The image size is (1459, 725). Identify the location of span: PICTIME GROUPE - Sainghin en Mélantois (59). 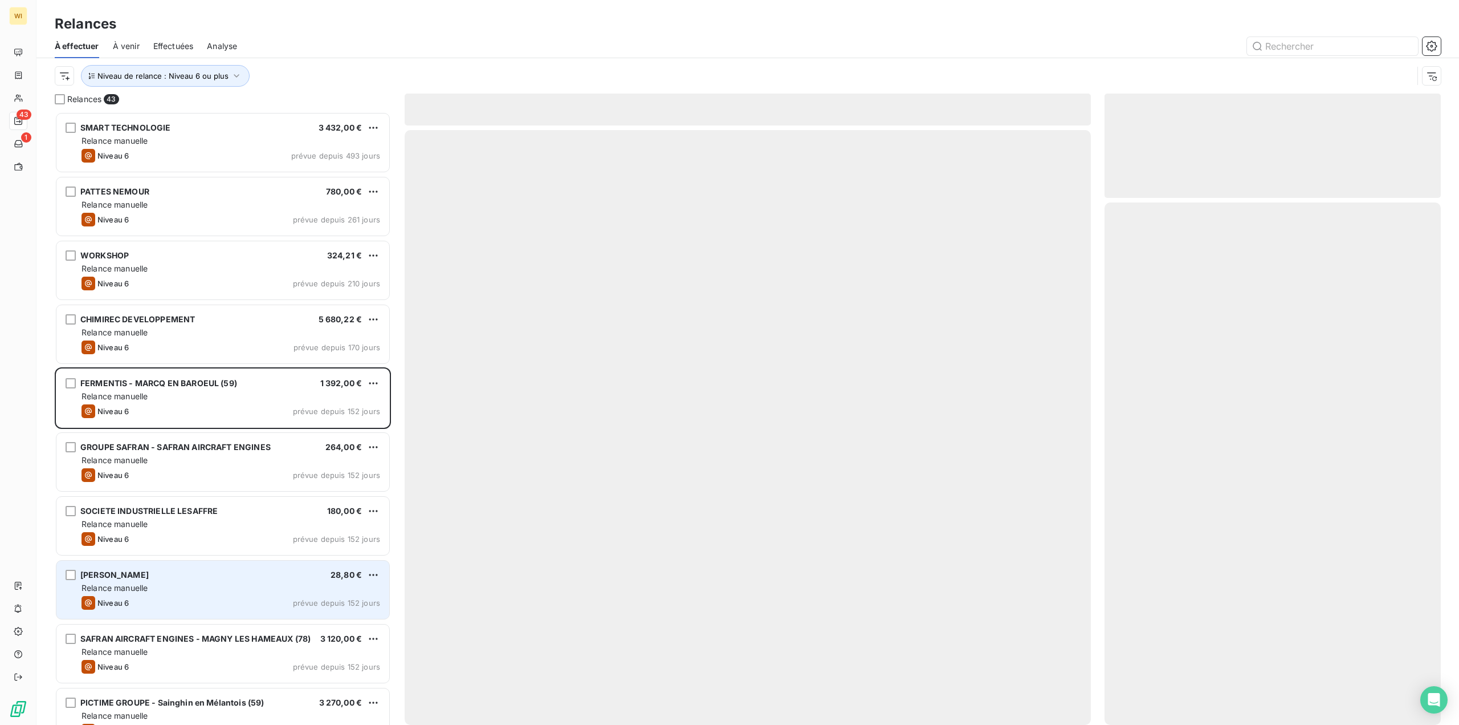
(172, 702).